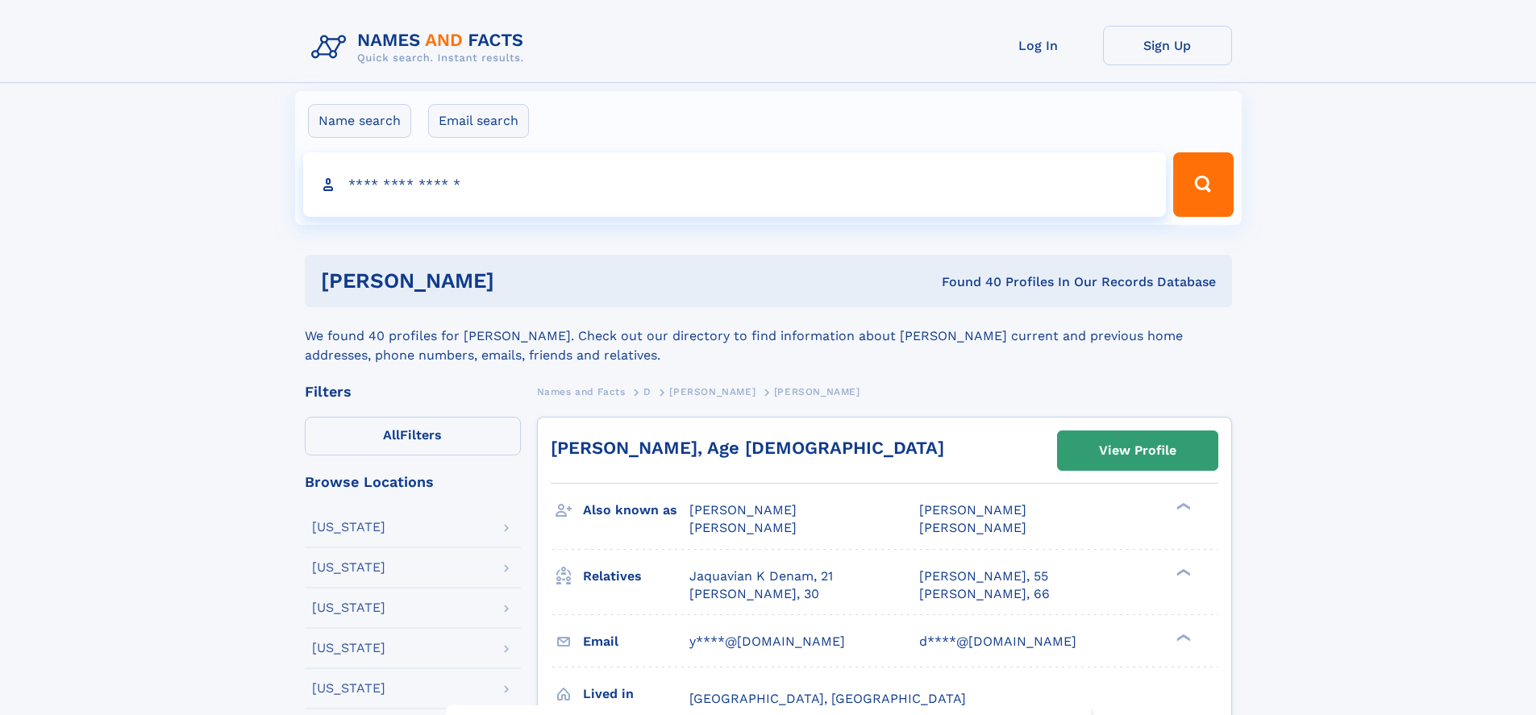 This screenshot has height=715, width=1536. What do you see at coordinates (1203, 185) in the screenshot?
I see `button: Search Button` at bounding box center [1203, 185].